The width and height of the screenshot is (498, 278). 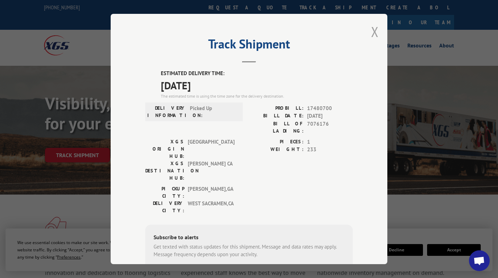 What do you see at coordinates (167, 112) in the screenshot?
I see `label: DELIVERY INFORMATION:` at bounding box center [167, 112].